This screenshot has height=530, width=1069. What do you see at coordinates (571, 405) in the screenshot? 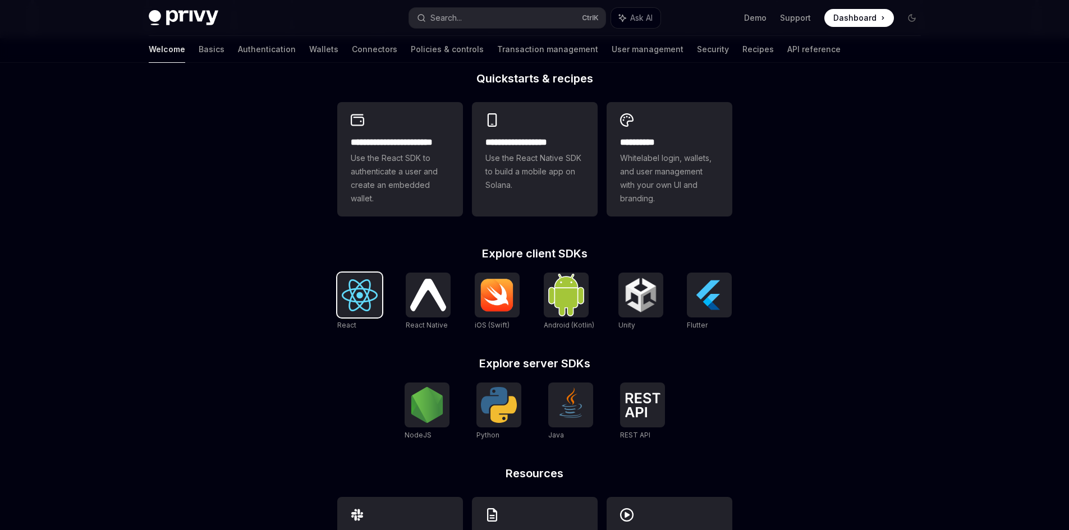
I see `img: Java` at bounding box center [571, 405].